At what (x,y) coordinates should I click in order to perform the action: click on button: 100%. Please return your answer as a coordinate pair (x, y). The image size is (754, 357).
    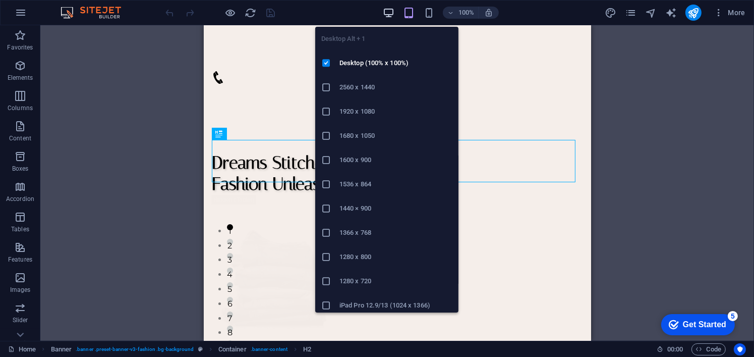
    Looking at the image, I should click on (460, 13).